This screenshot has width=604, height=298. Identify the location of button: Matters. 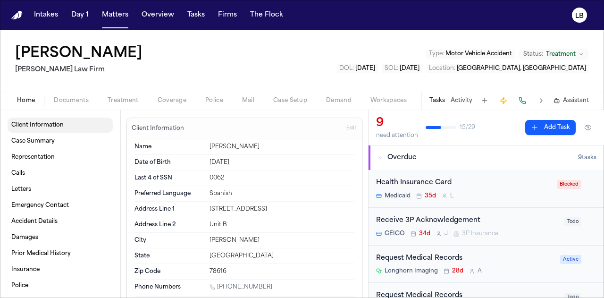
(115, 15).